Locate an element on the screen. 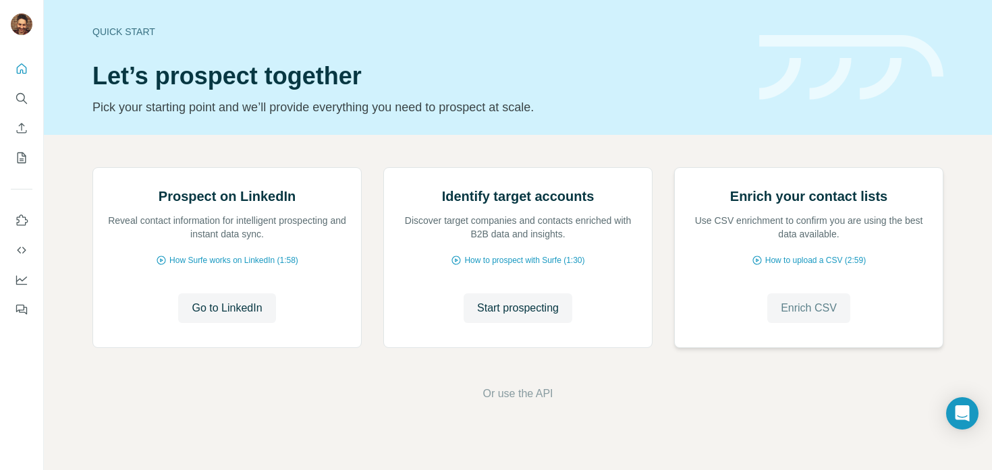 The image size is (992, 470). span: Start prospecting is located at coordinates (517, 308).